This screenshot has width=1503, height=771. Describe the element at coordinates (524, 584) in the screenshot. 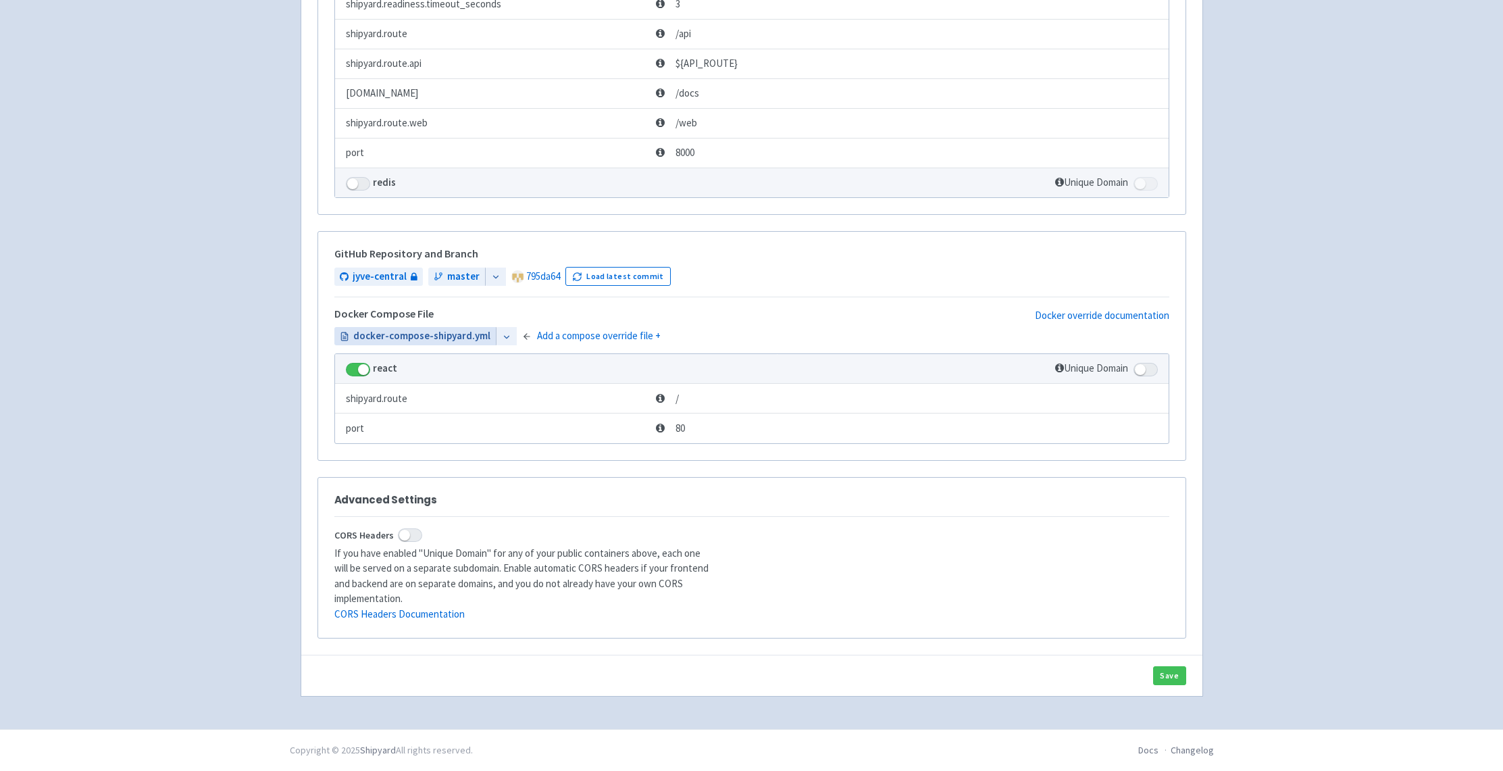

I see `p: If you have enabled "Unique Domain" for any of your public containers above, each one will be ser...` at that location.